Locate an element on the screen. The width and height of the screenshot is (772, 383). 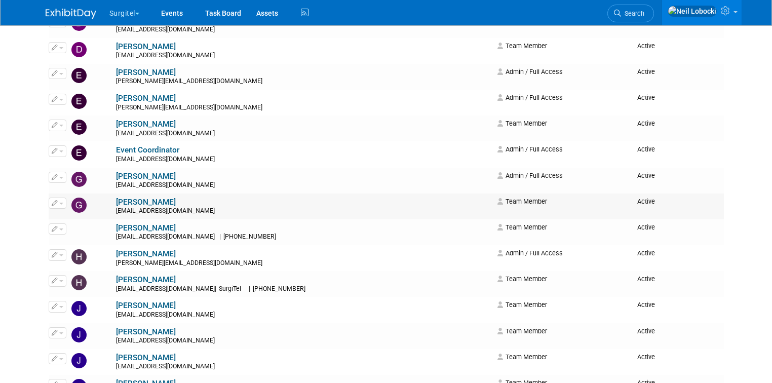
img: Holger Kusch is located at coordinates (79, 283).